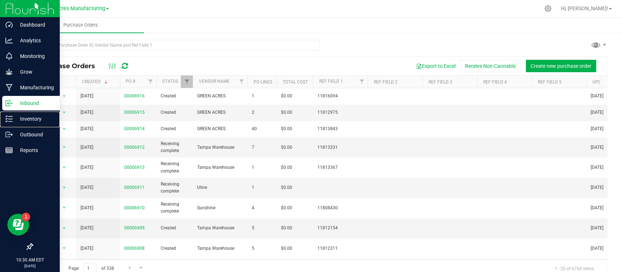 The height and width of the screenshot is (272, 622). I want to click on p: Monitoring, so click(35, 56).